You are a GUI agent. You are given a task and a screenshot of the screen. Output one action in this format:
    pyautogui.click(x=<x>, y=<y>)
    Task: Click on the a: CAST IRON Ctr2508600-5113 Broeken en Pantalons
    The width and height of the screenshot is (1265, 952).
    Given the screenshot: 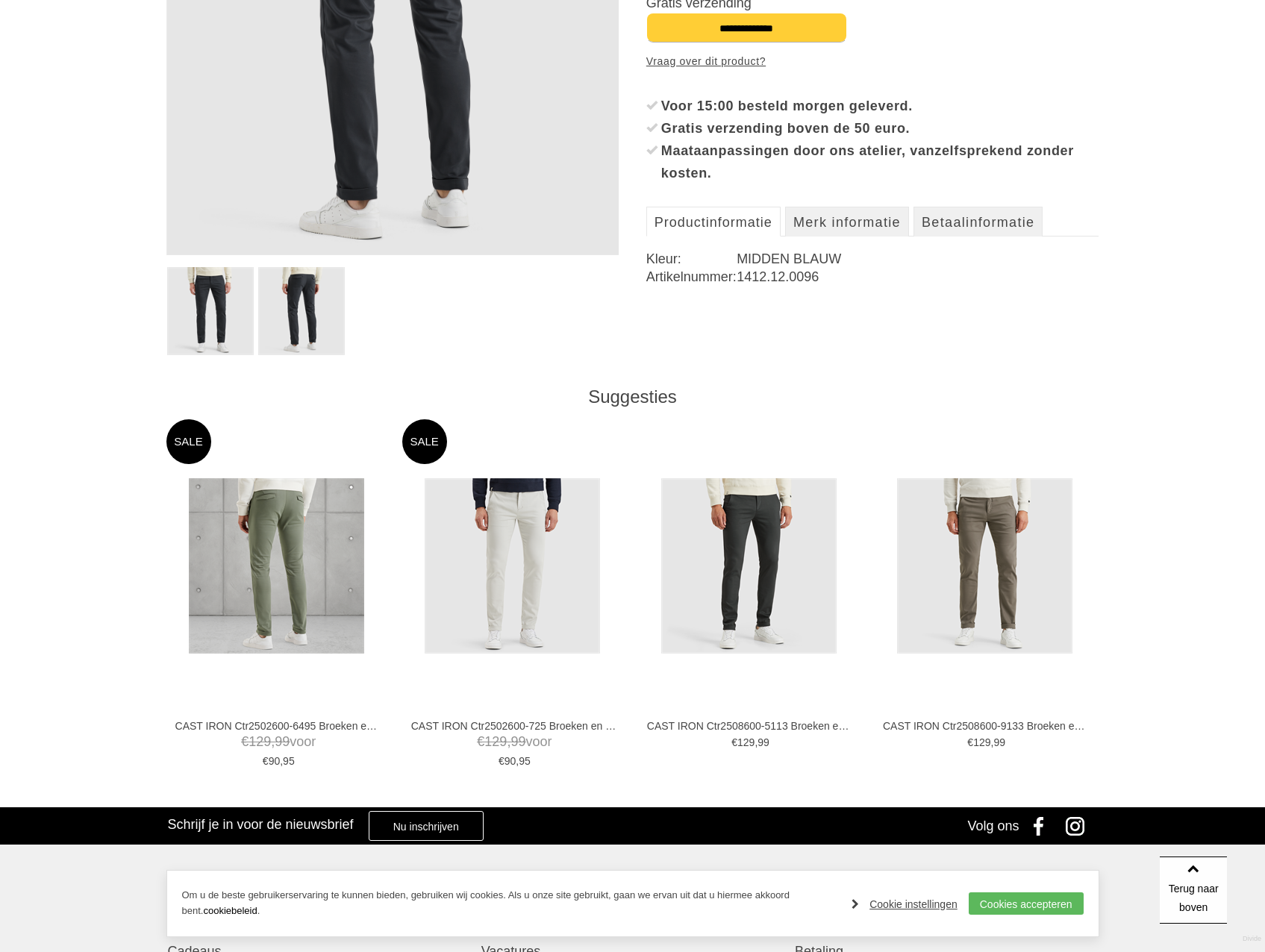 What is the action you would take?
    pyautogui.click(x=750, y=726)
    